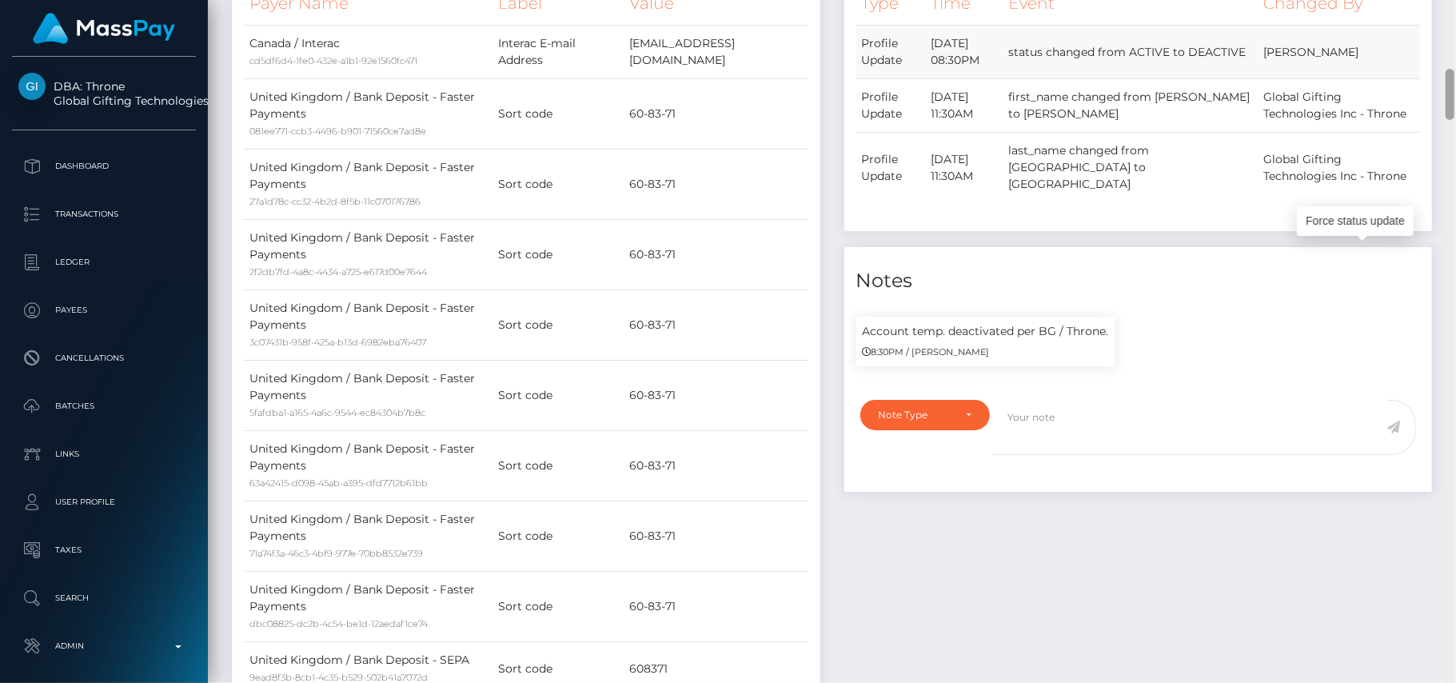  Describe the element at coordinates (104, 358) in the screenshot. I see `a: Cancellations` at that location.